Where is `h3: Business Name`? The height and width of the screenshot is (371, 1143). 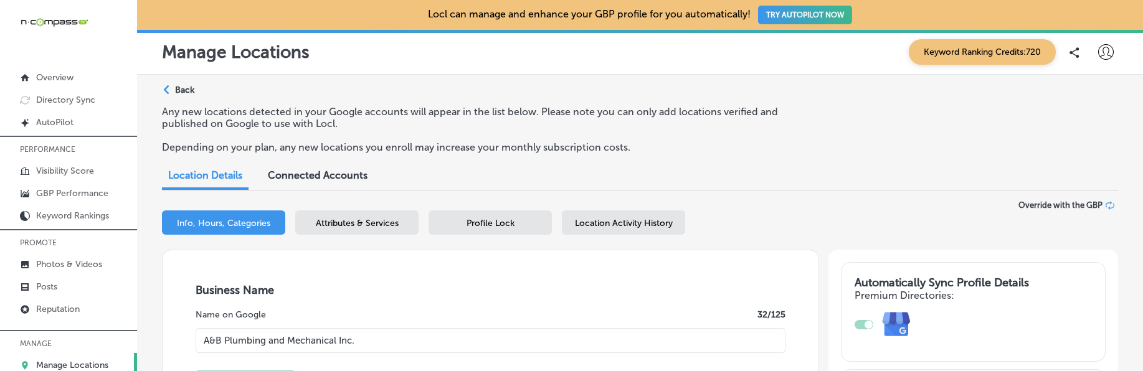
h3: Business Name is located at coordinates (491, 290).